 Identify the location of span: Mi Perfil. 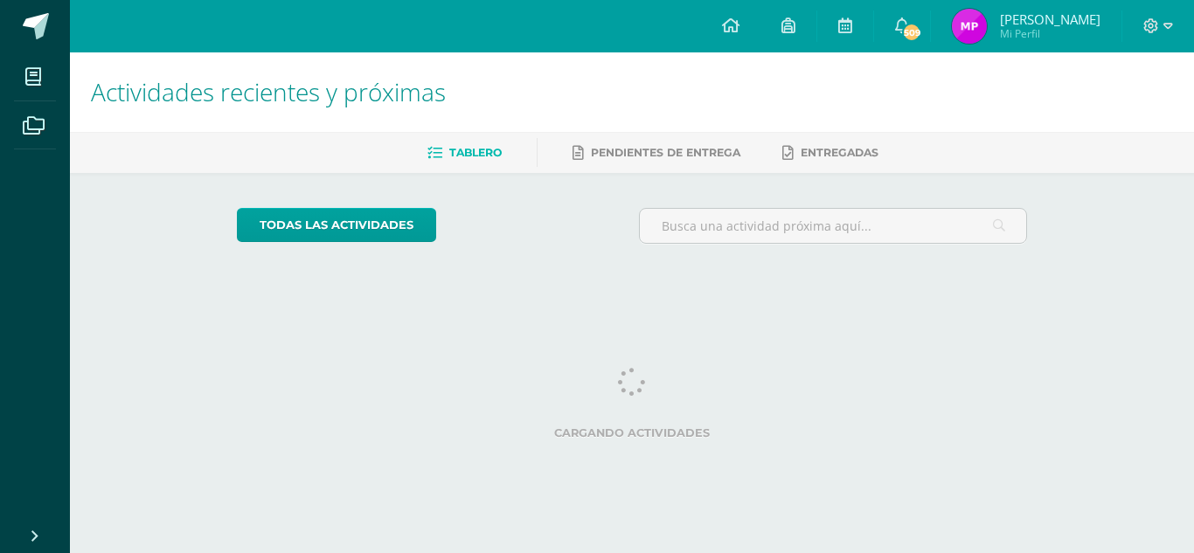
(1050, 33).